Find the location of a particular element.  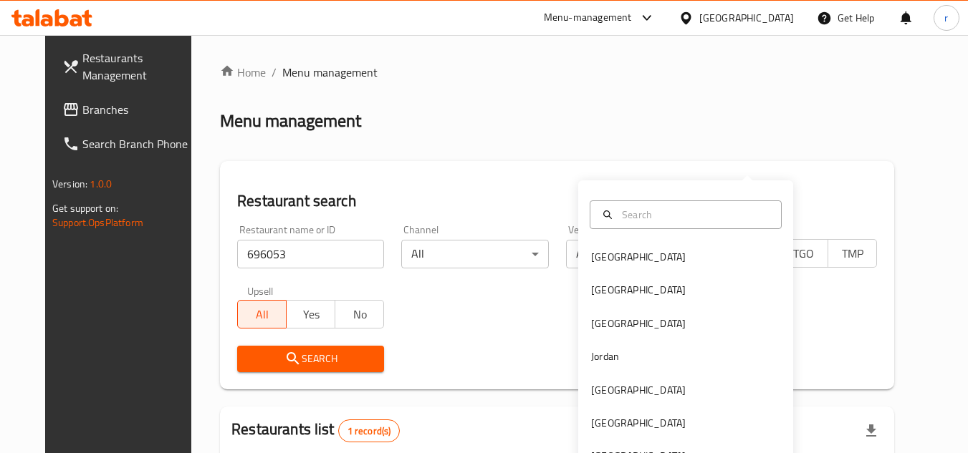

div: Jordan is located at coordinates (605, 357).